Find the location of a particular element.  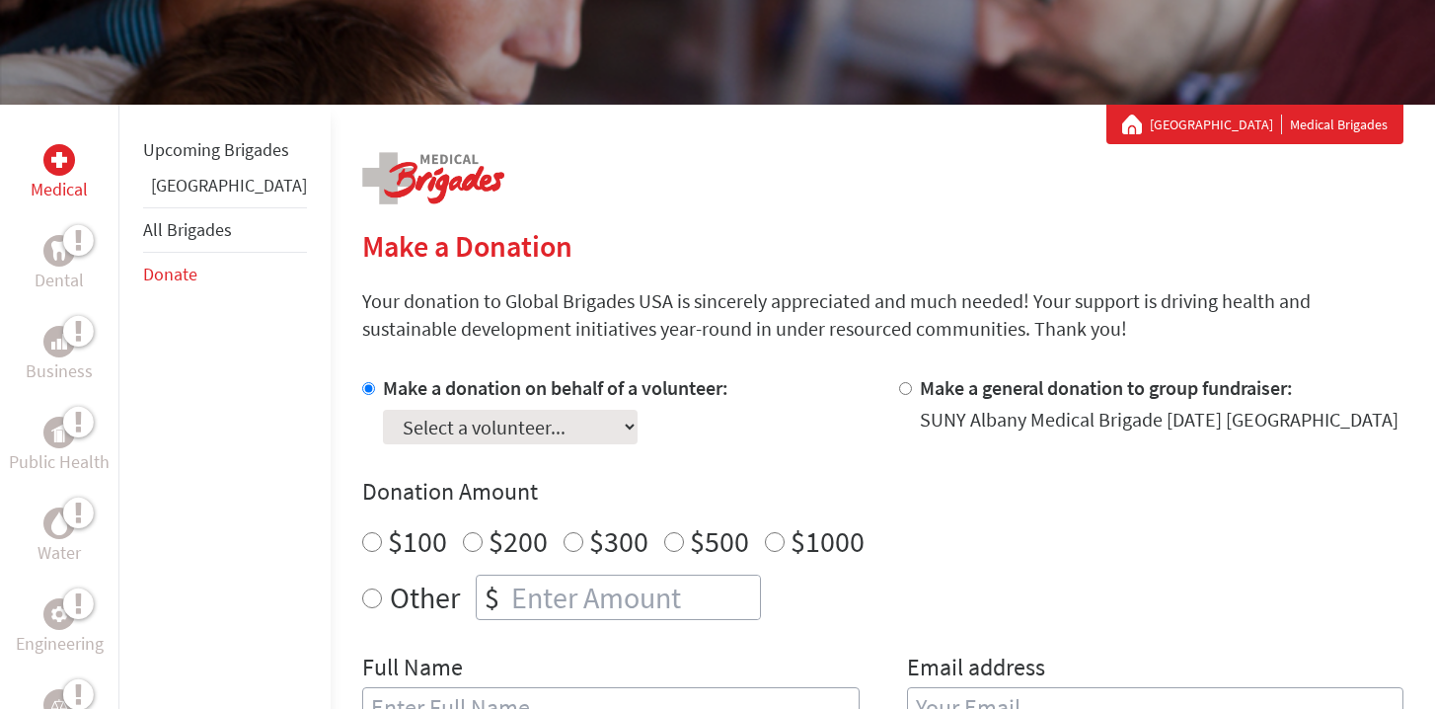

div: Business is located at coordinates (59, 341).